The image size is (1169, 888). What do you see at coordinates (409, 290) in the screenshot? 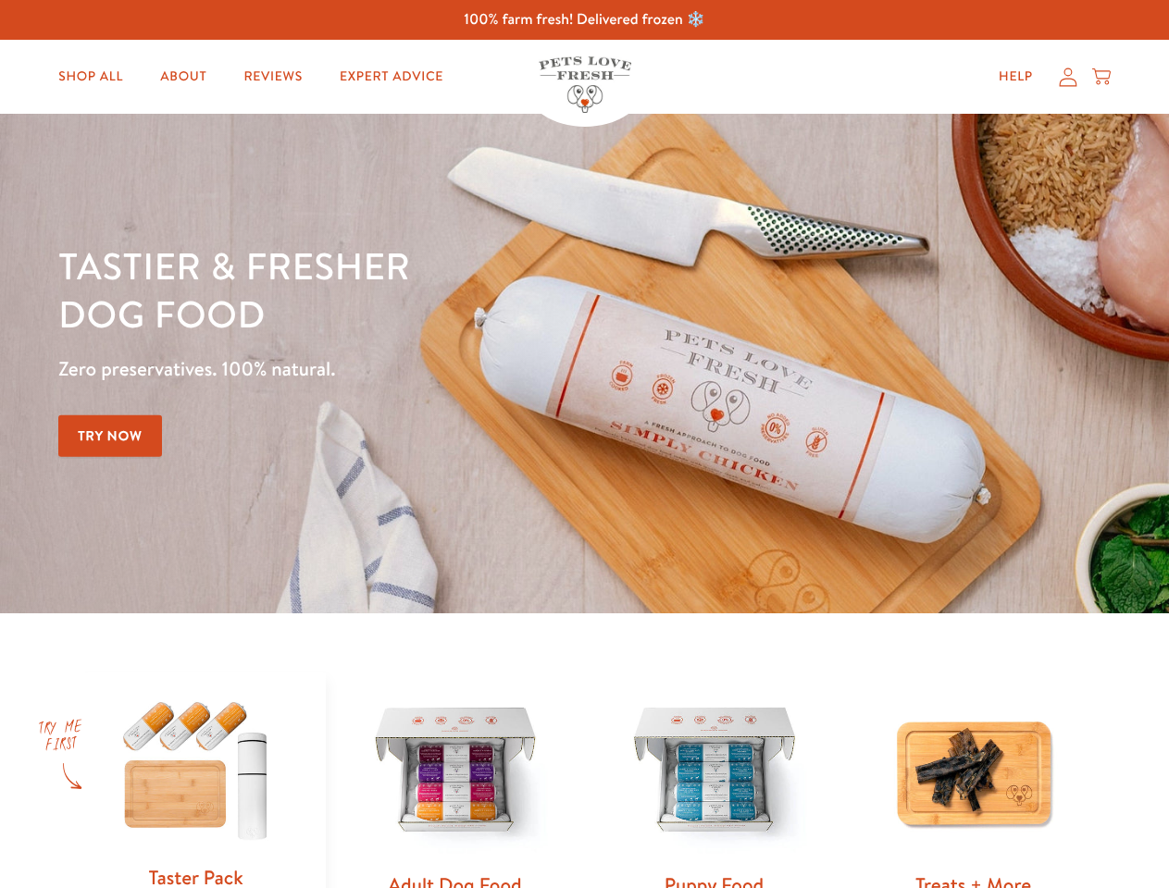
I see `h1: Tastier & fresher dog food` at bounding box center [409, 290].